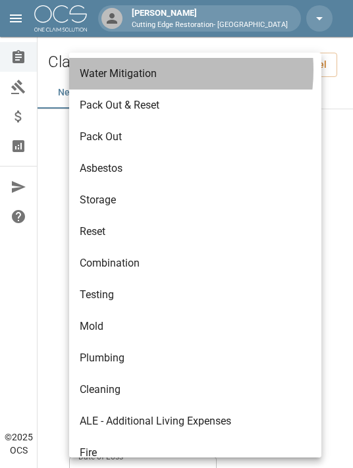 The height and width of the screenshot is (468, 353). Describe the element at coordinates (195, 358) in the screenshot. I see `li: Plumbing` at that location.